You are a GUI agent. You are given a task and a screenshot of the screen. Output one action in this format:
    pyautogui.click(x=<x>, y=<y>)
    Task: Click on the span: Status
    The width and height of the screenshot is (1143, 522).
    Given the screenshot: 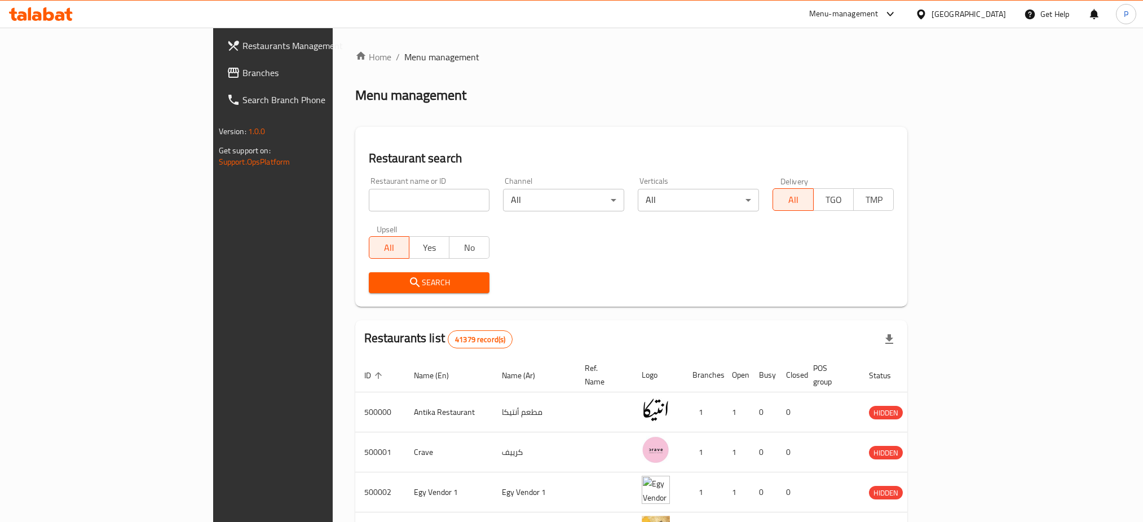 What is the action you would take?
    pyautogui.click(x=887, y=376)
    